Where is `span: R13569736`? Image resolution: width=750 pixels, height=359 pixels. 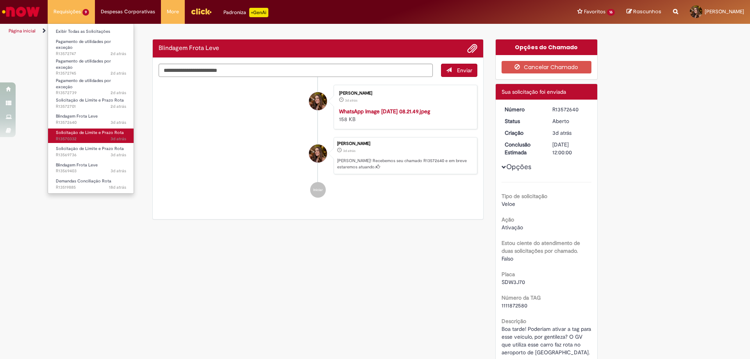
span: R13569736 is located at coordinates (91, 155).